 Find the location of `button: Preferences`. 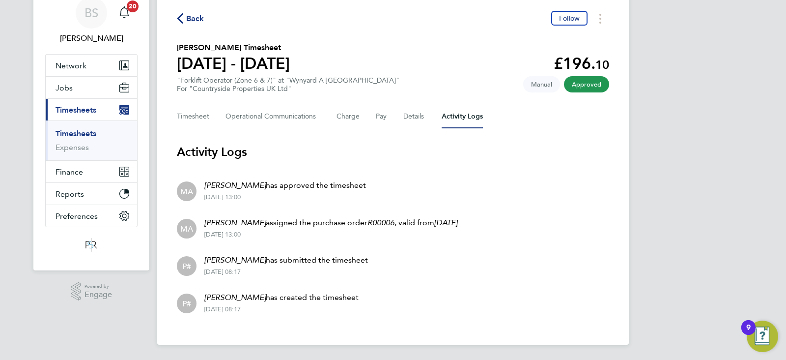

button: Preferences is located at coordinates (91, 216).